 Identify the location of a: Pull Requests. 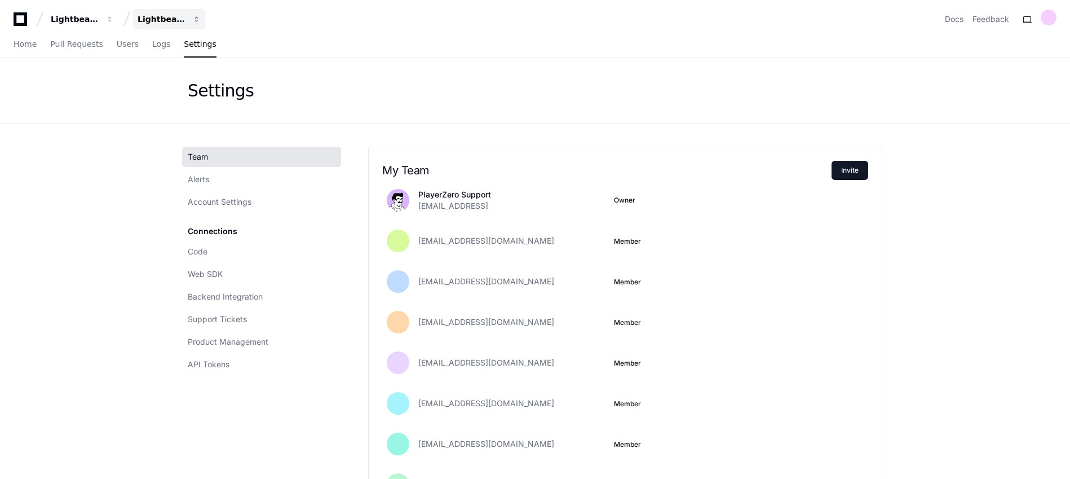
(76, 45).